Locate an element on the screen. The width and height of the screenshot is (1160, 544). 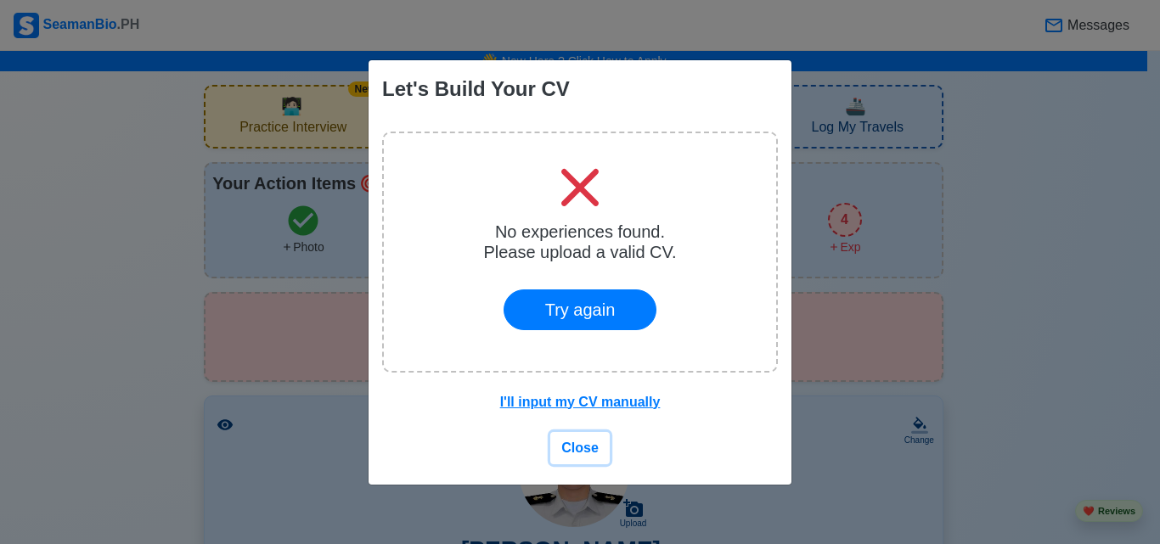
button: Try again is located at coordinates (580, 310).